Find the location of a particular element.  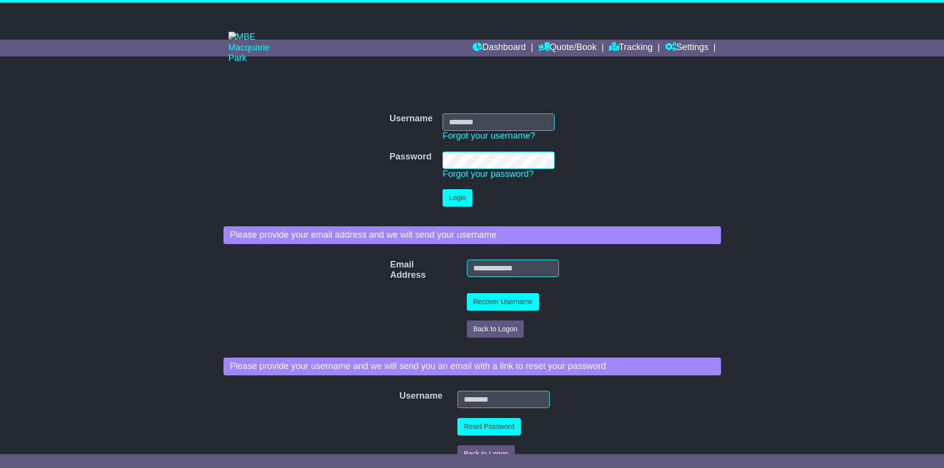

button: Login is located at coordinates (457, 198).